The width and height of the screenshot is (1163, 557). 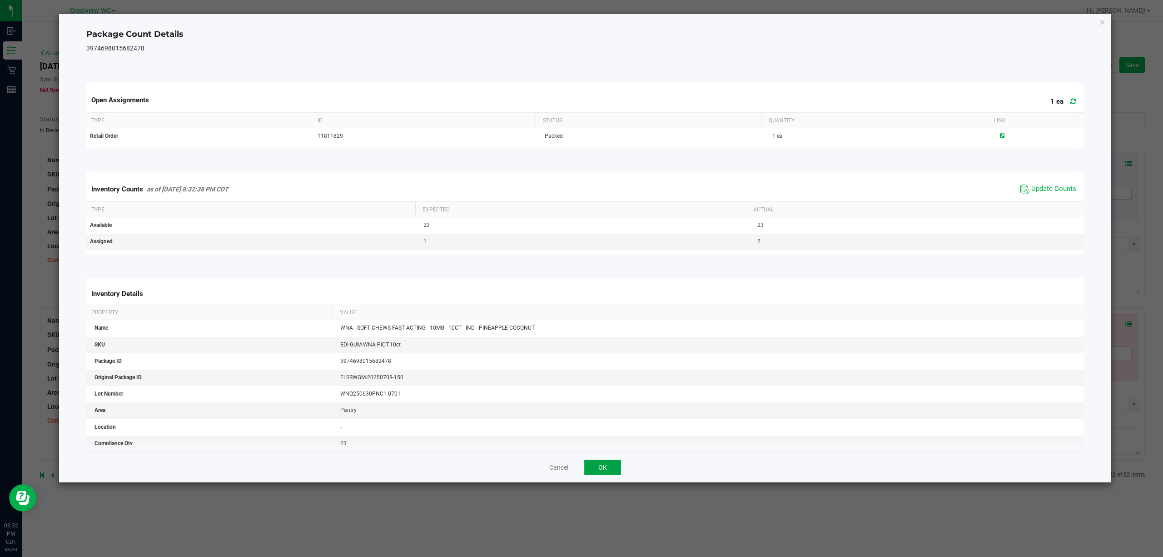 I want to click on span: Update Counts, so click(x=1054, y=189).